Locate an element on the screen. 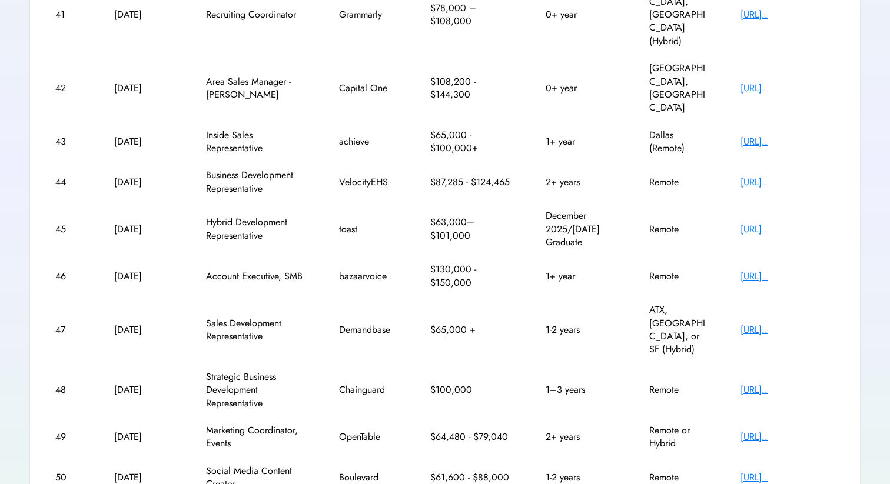 The height and width of the screenshot is (484, 890). div: Capital One is located at coordinates (368, 88).